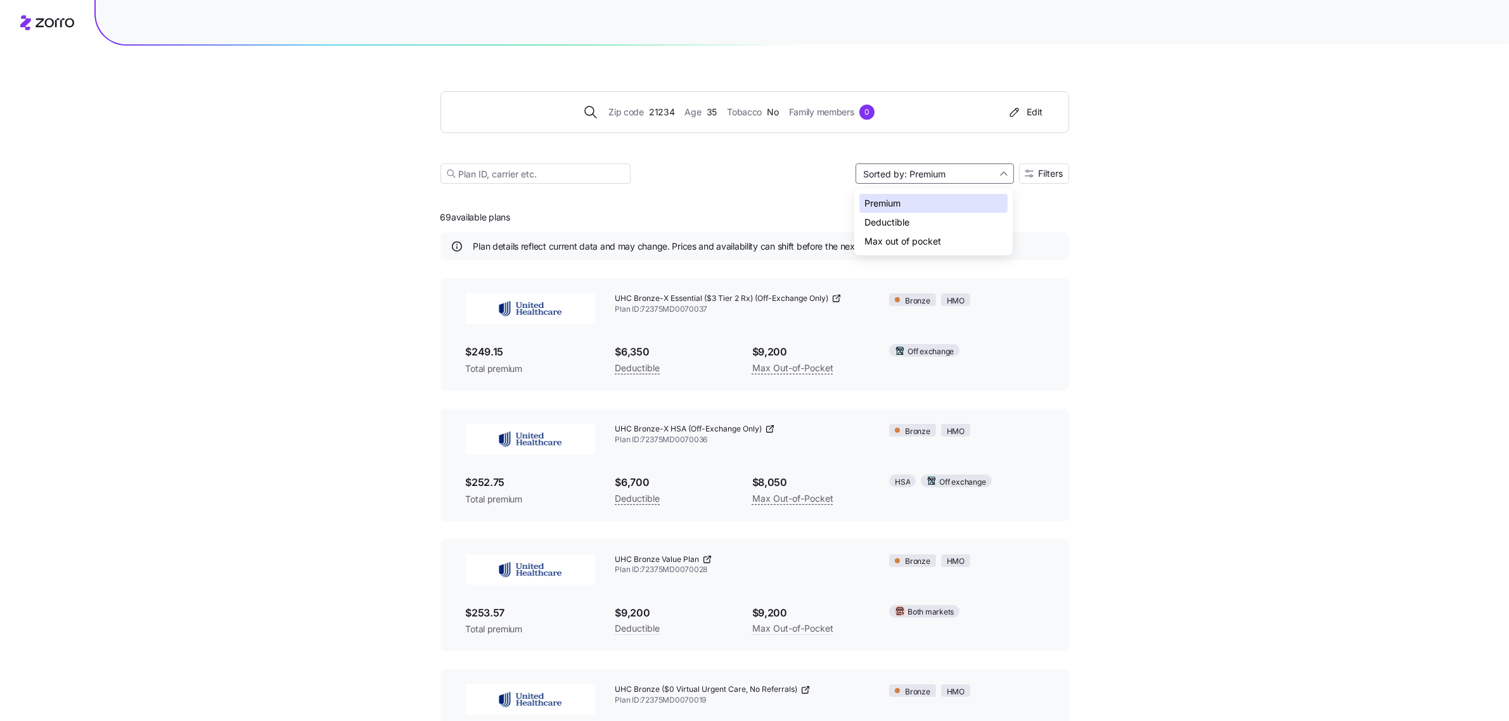  What do you see at coordinates (742, 440) in the screenshot?
I see `span: Plan ID: 72375MD0070036` at bounding box center [742, 440].